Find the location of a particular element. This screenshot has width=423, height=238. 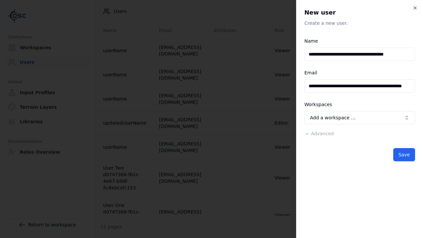

p: Create a new user. is located at coordinates (360, 23).